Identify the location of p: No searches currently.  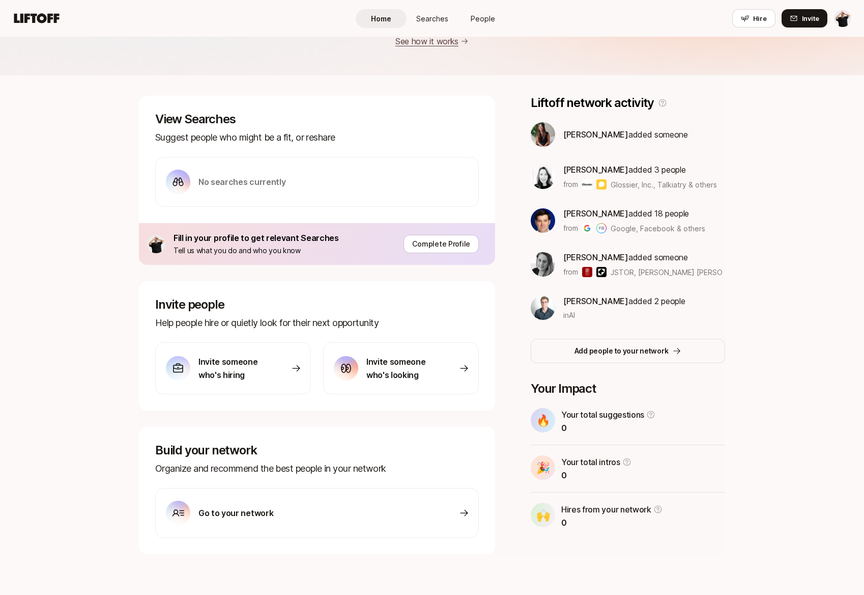
(242, 182).